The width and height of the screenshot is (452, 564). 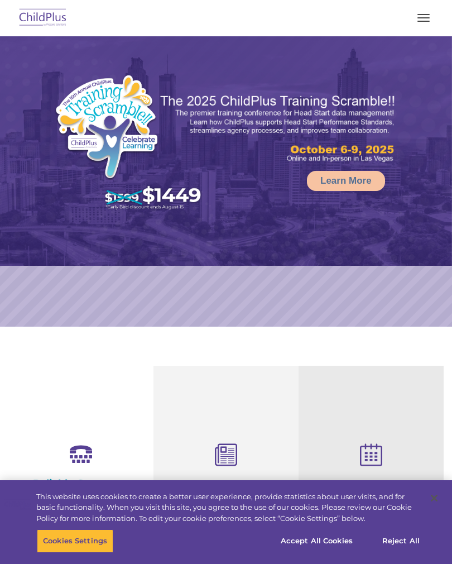 I want to click on h4: Child Development Assessments in ChildPlus, so click(x=226, y=497).